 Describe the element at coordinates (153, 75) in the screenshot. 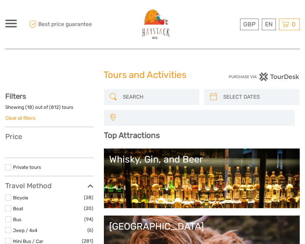

I see `h1: Tours and Activities` at that location.